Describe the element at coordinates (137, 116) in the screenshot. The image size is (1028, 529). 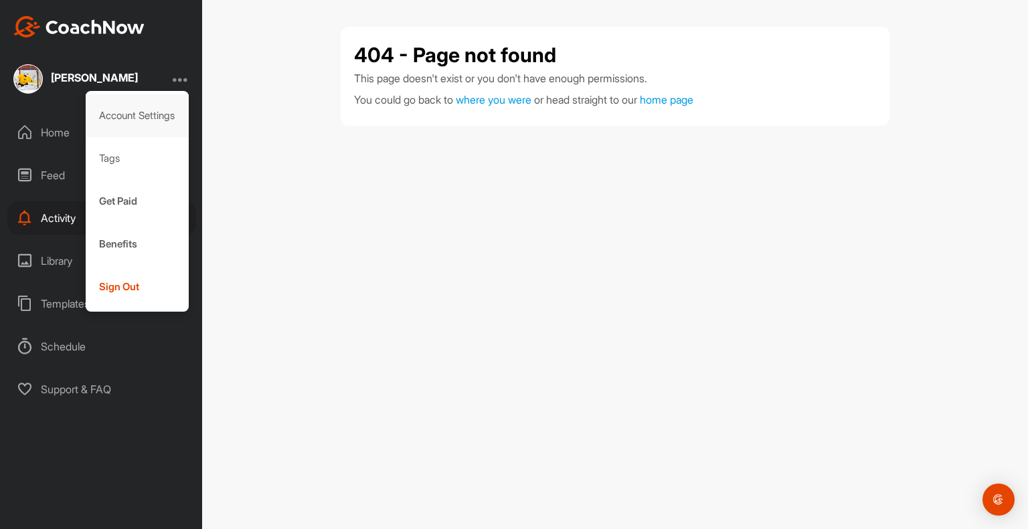
I see `div: Account Settings` at that location.